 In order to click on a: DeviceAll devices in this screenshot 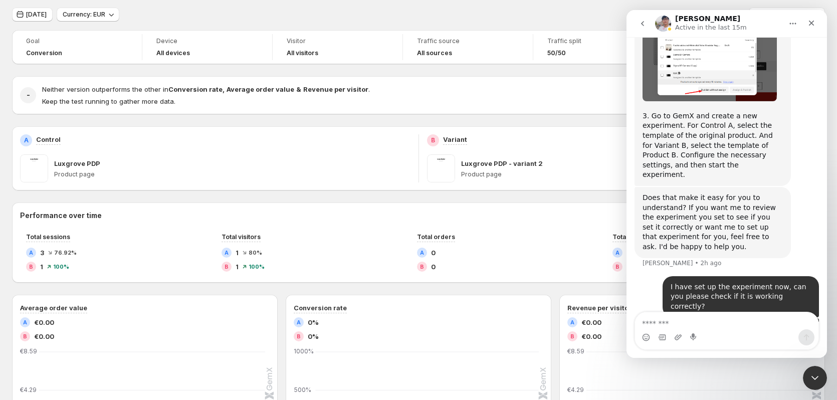, I will do `click(207, 47)`.